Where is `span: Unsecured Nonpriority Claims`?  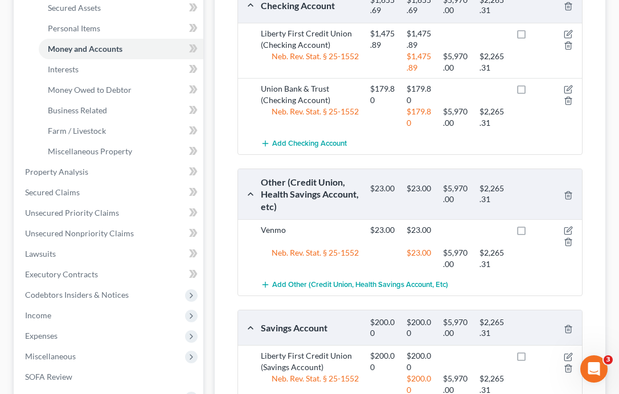 span: Unsecured Nonpriority Claims is located at coordinates (79, 233).